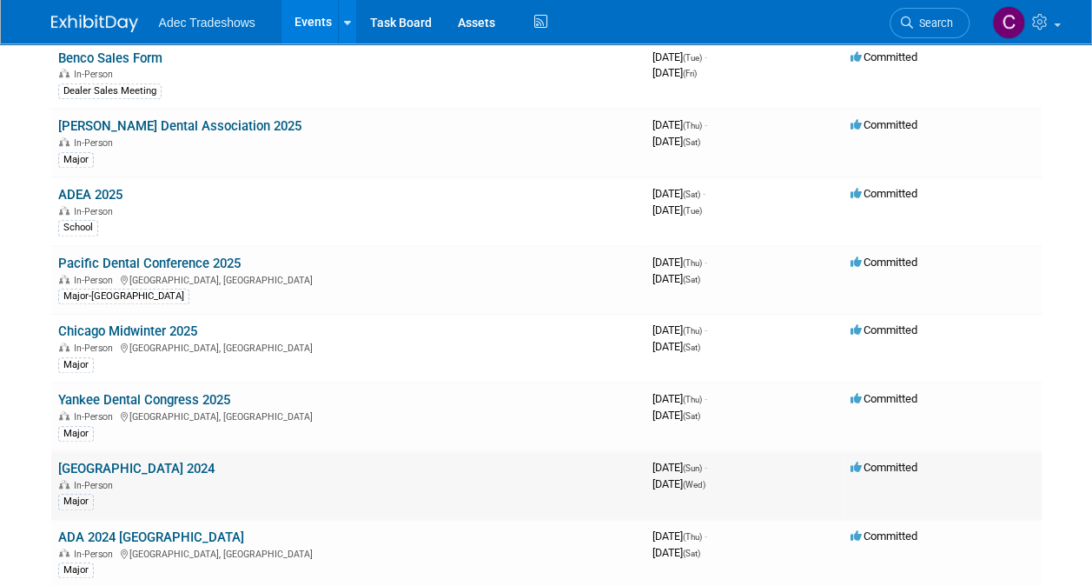 This screenshot has width=1092, height=586. What do you see at coordinates (144, 400) in the screenshot?
I see `a: Yankee Dental Congress 2025` at bounding box center [144, 400].